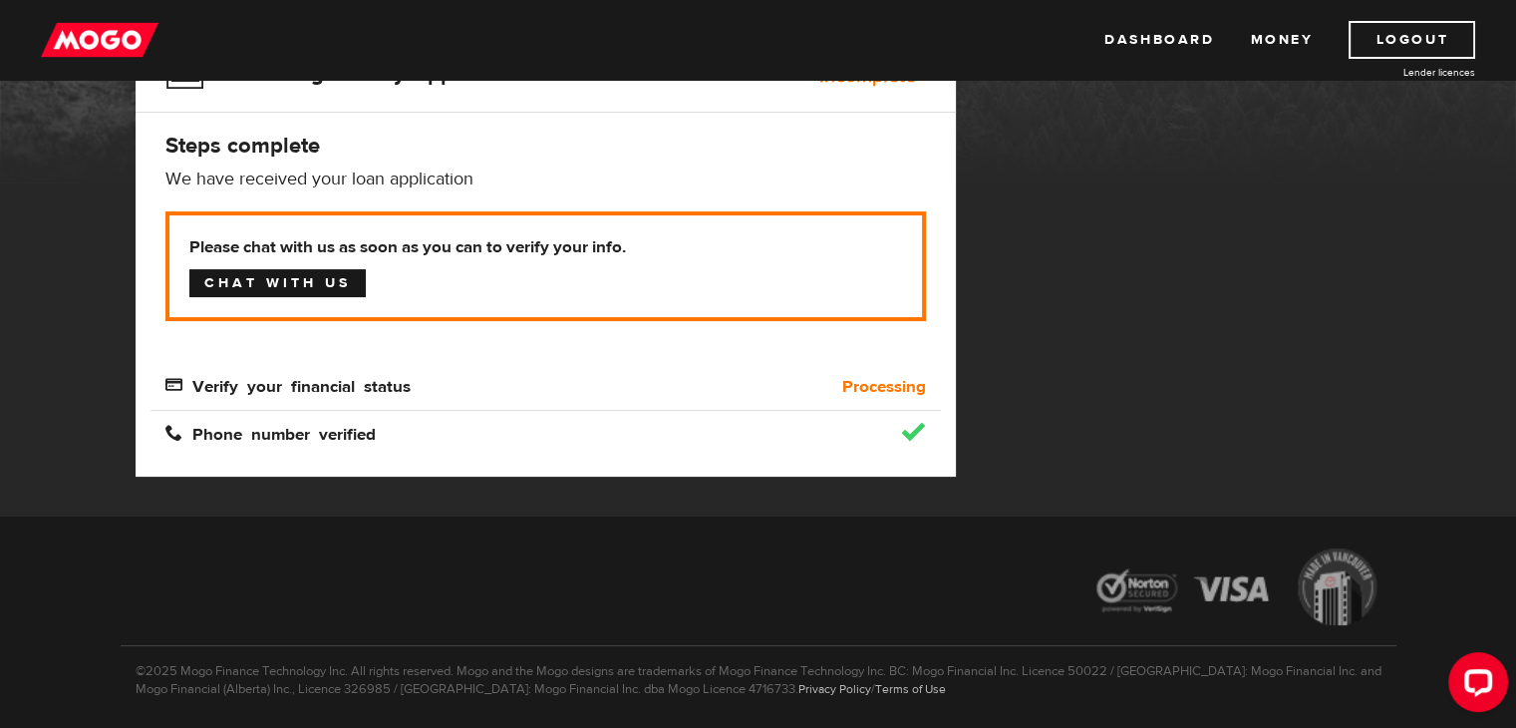 The width and height of the screenshot is (1516, 728). Describe the element at coordinates (545, 146) in the screenshot. I see `h4: Steps complete` at that location.